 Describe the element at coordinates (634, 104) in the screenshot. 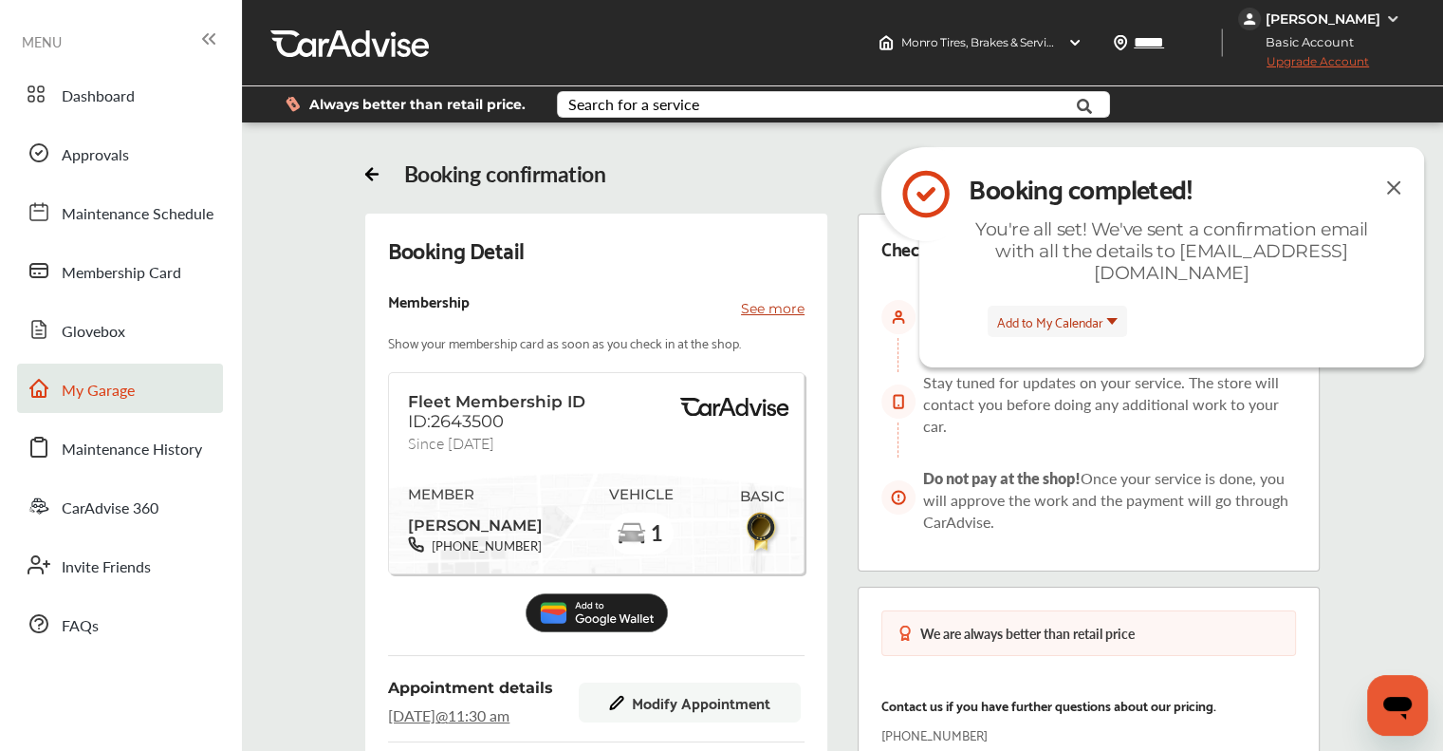

I see `div: Search for a service` at that location.